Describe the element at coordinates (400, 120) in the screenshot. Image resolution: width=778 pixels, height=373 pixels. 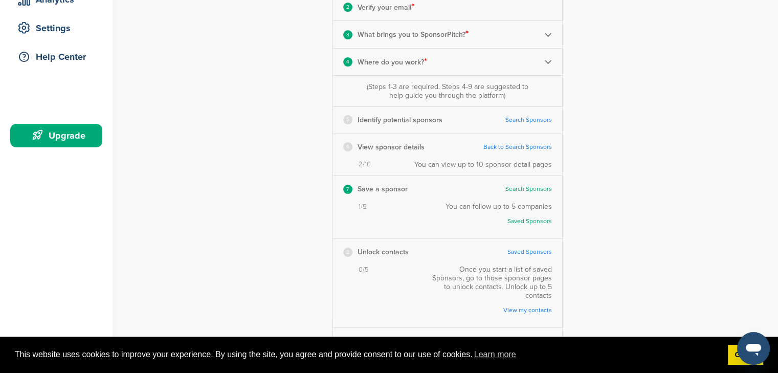
I see `p: Identify potential sponsors` at that location.